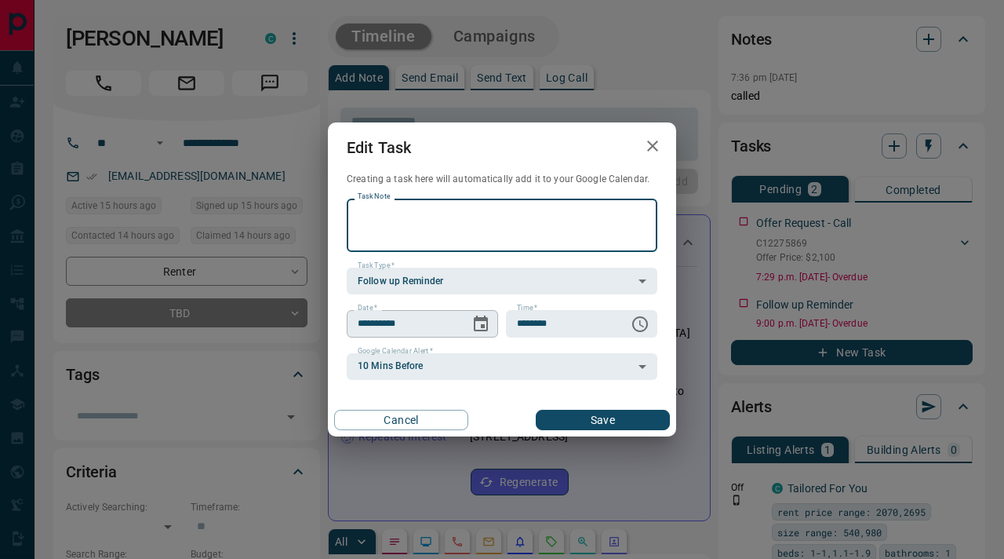  I want to click on label: Date, so click(367, 308).